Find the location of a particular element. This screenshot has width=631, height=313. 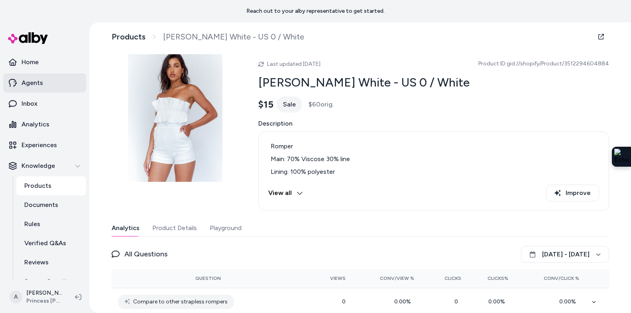

span: $60 orig. is located at coordinates (321, 104).